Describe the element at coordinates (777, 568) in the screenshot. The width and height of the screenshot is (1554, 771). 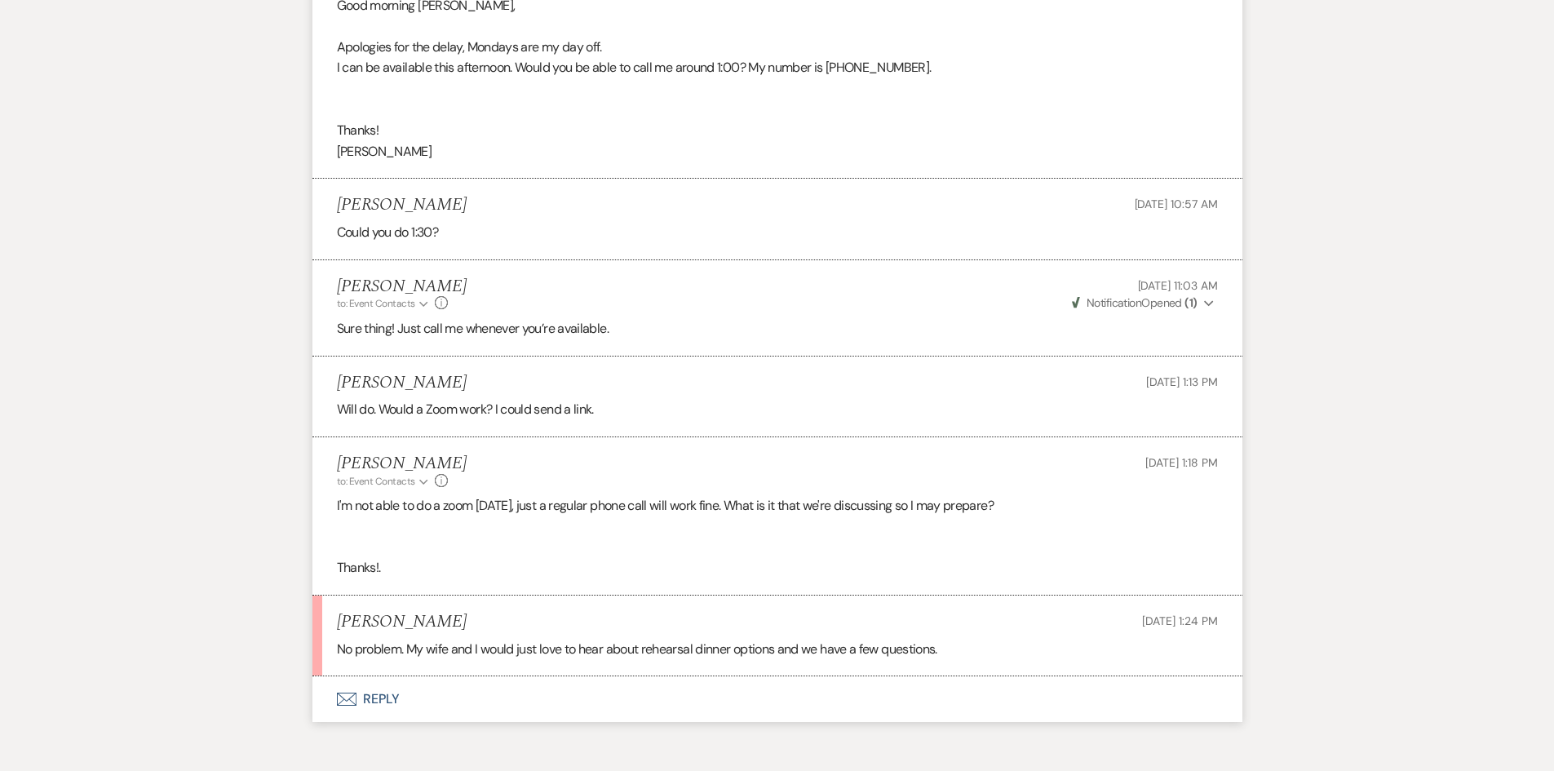
I see `p: Thanks!.` at that location.